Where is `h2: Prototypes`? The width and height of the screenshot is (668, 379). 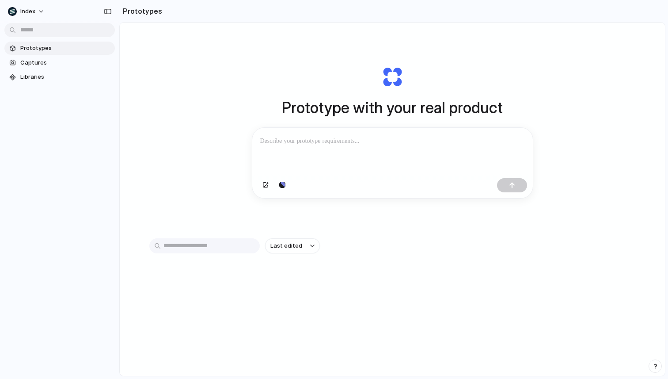
h2: Prototypes is located at coordinates (141, 11).